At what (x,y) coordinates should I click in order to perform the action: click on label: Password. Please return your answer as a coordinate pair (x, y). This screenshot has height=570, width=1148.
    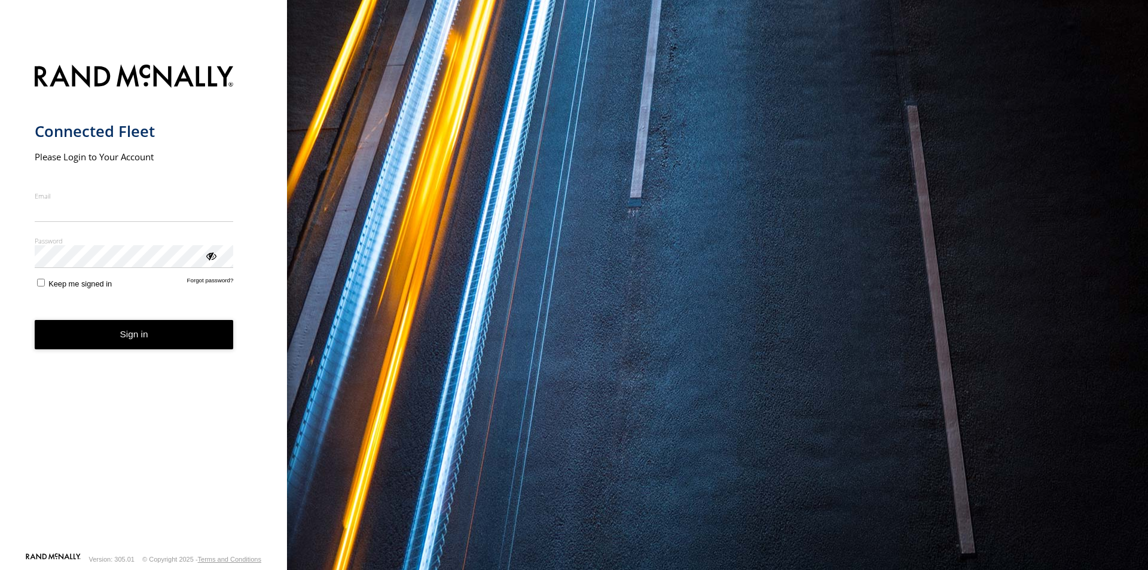
    Looking at the image, I should click on (134, 240).